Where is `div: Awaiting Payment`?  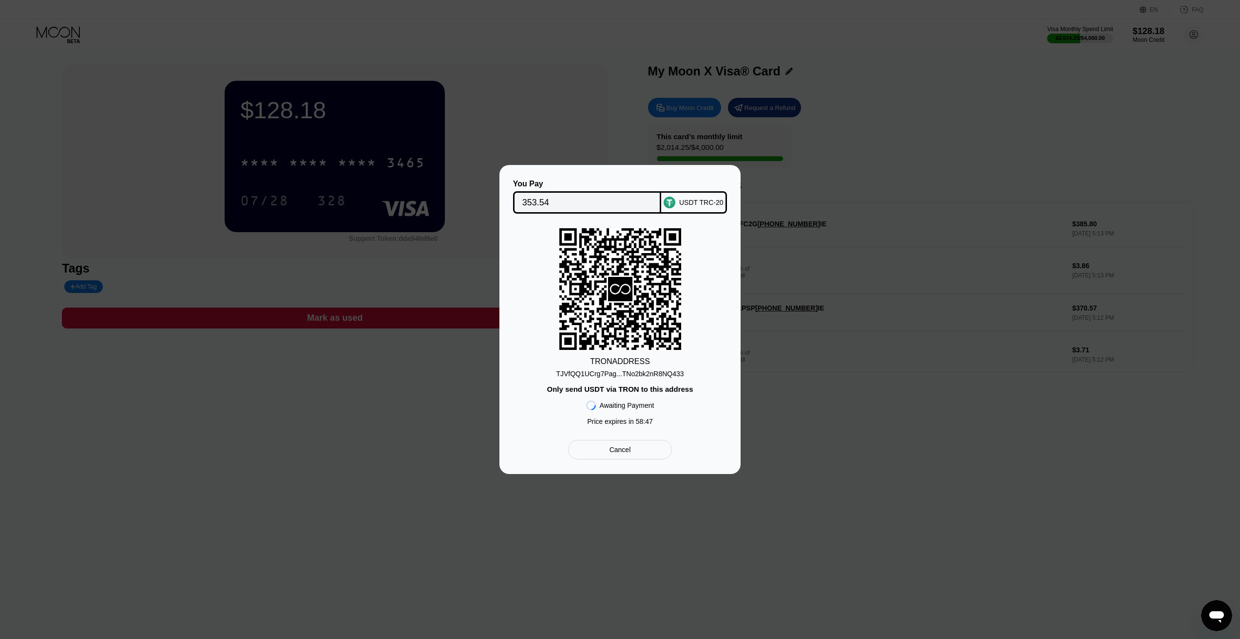
div: Awaiting Payment is located at coordinates (627, 406).